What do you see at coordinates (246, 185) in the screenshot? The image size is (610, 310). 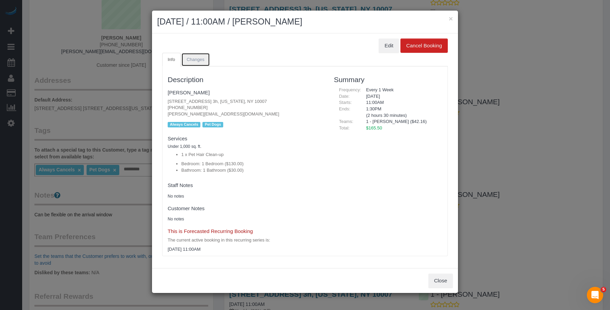 I see `h4: Staff Notes` at bounding box center [246, 185].